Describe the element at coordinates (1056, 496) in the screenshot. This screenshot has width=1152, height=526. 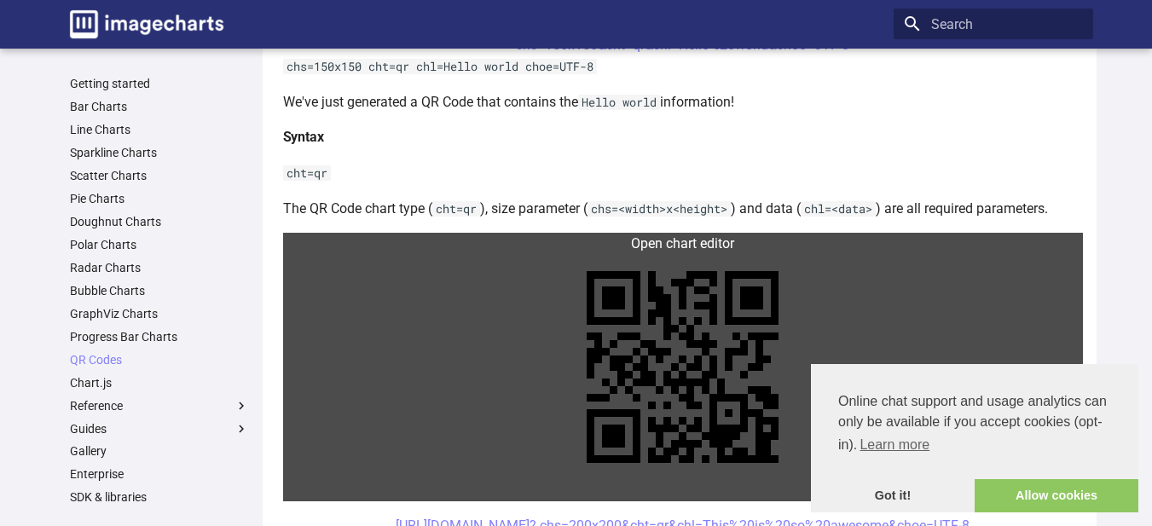
I see `a: allow cookies` at that location.